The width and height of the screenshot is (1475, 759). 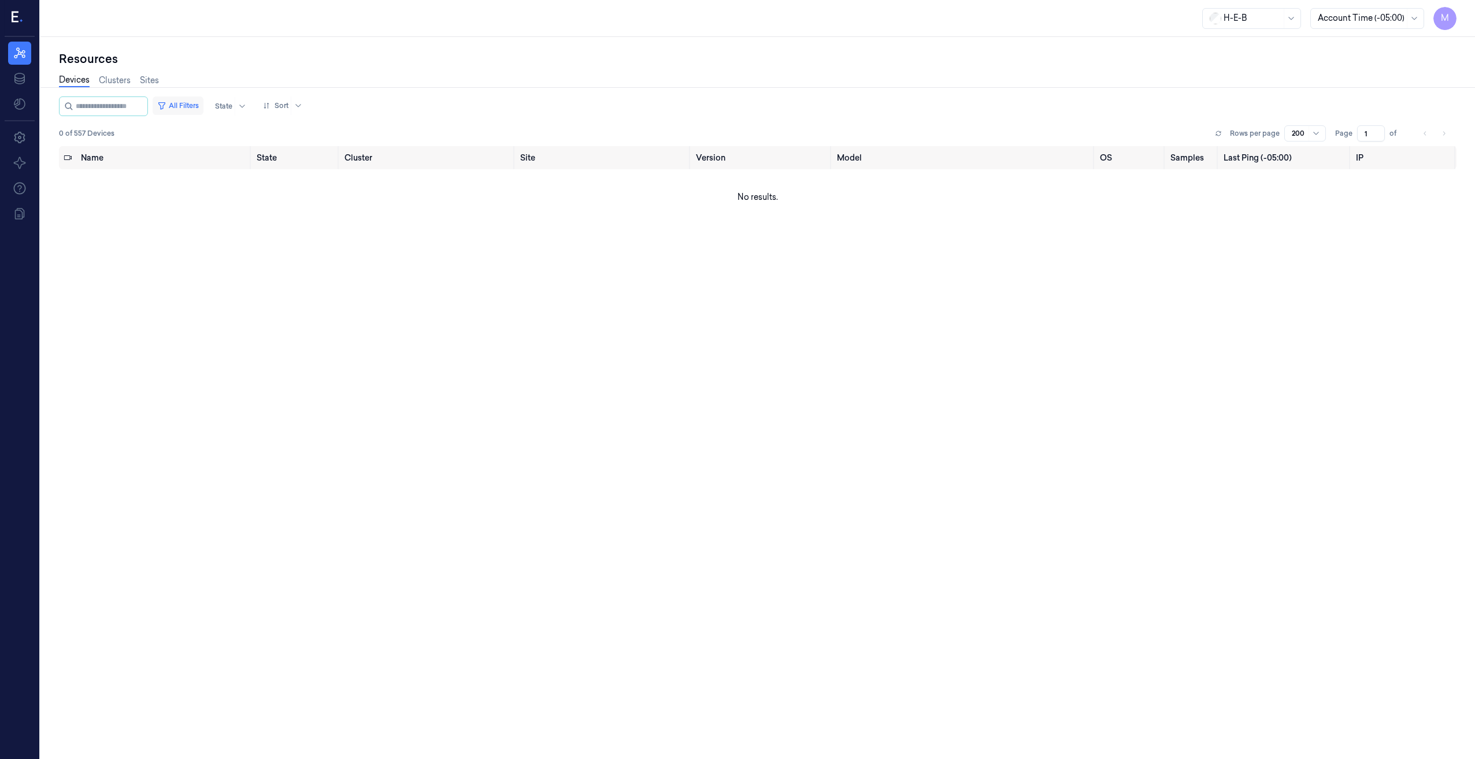 What do you see at coordinates (1284, 158) in the screenshot?
I see `th: Last Ping (-05:00)` at bounding box center [1284, 158].